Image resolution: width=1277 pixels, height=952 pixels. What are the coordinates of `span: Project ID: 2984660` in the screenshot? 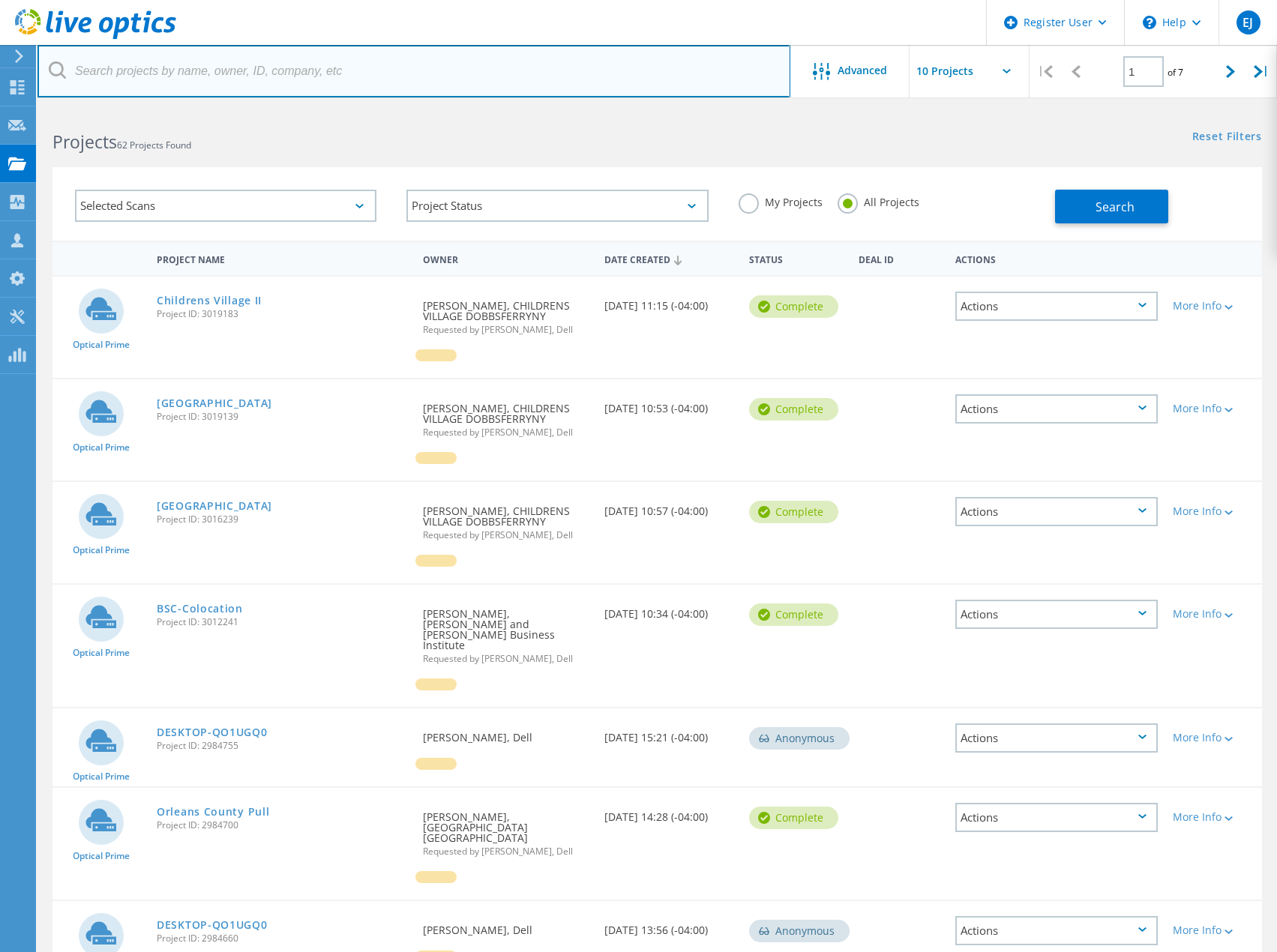 It's located at (282, 939).